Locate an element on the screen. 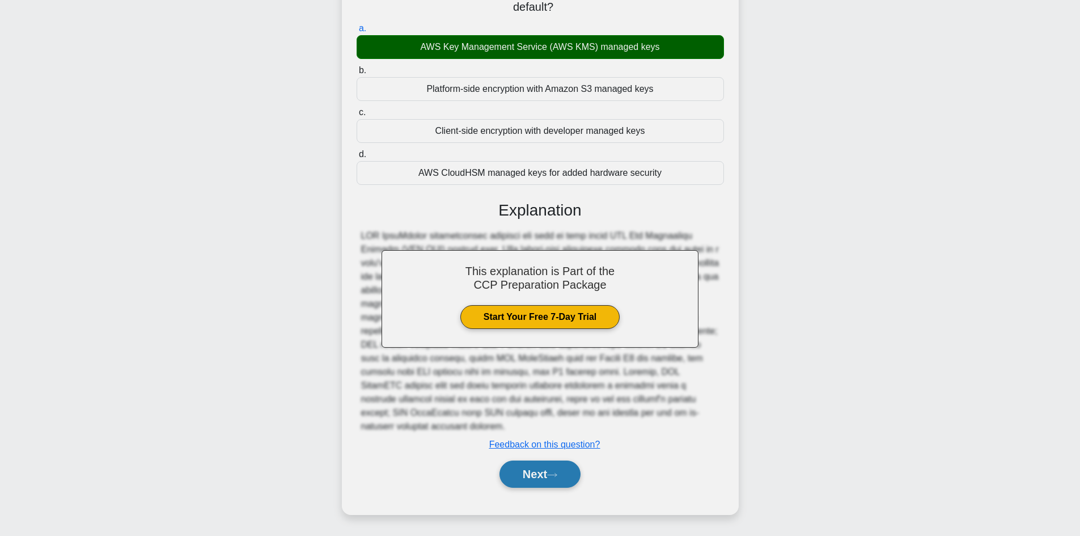 The height and width of the screenshot is (536, 1080). span: b. is located at coordinates (362, 70).